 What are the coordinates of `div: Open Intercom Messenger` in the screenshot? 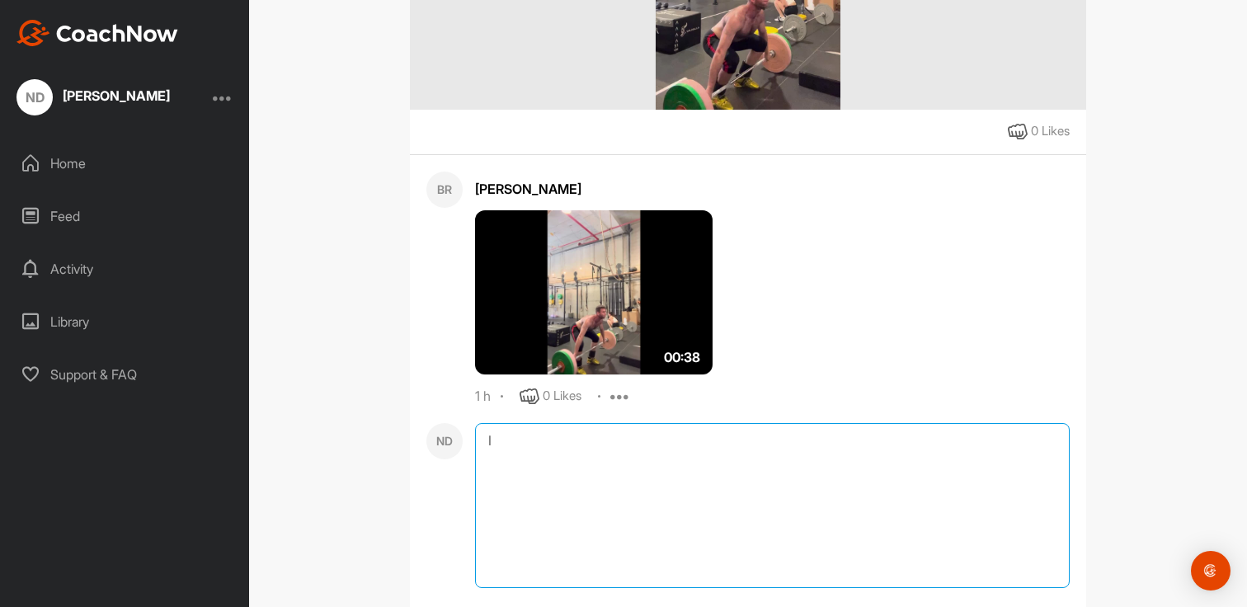 It's located at (1211, 571).